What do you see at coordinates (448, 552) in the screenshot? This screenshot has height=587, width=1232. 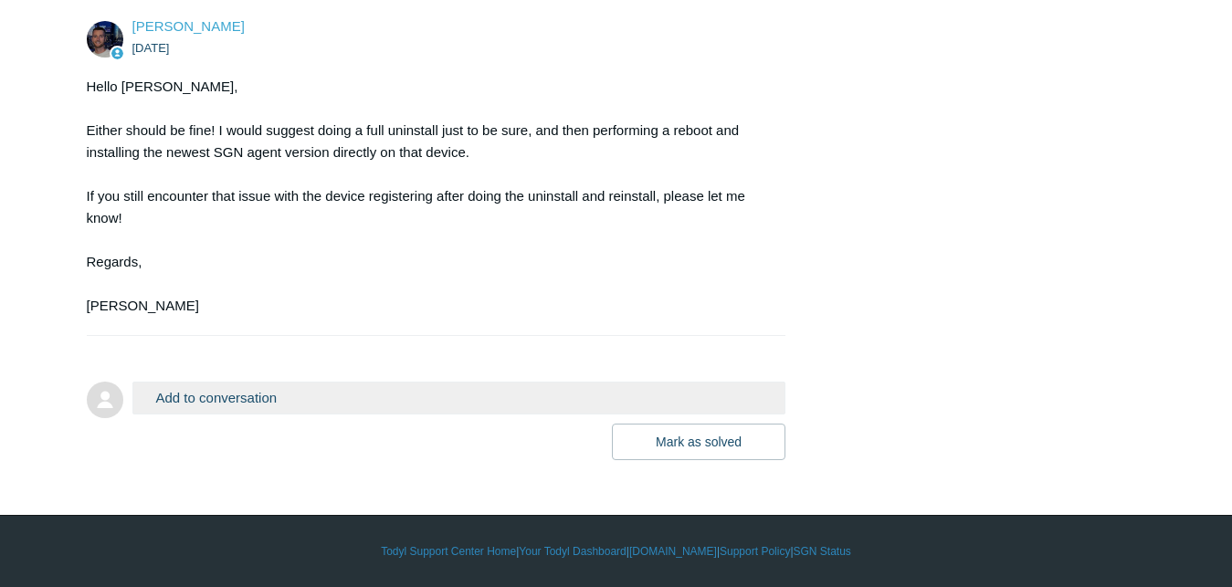 I see `a: Todyl Support Center Home` at bounding box center [448, 552].